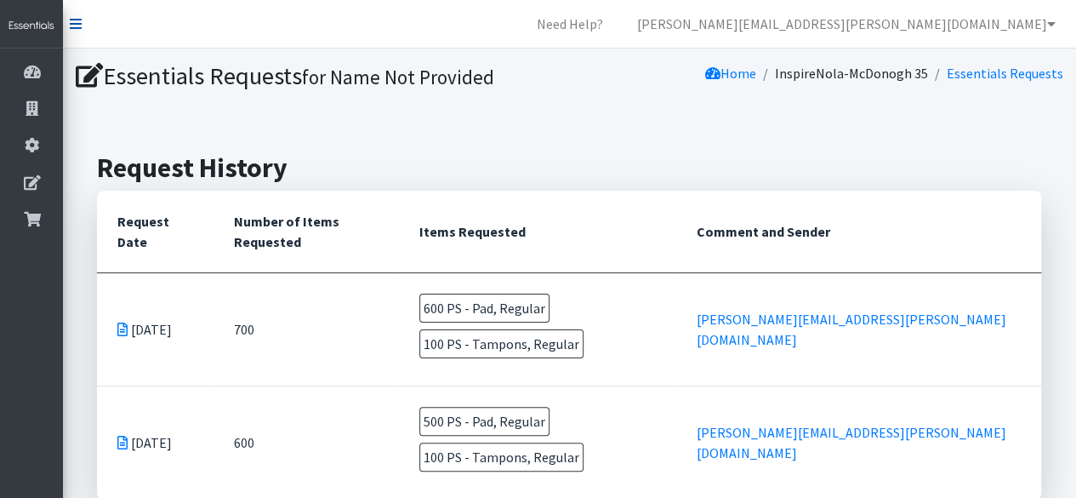 This screenshot has height=498, width=1076. I want to click on a: InspireNola-McDonogh 35, so click(852, 73).